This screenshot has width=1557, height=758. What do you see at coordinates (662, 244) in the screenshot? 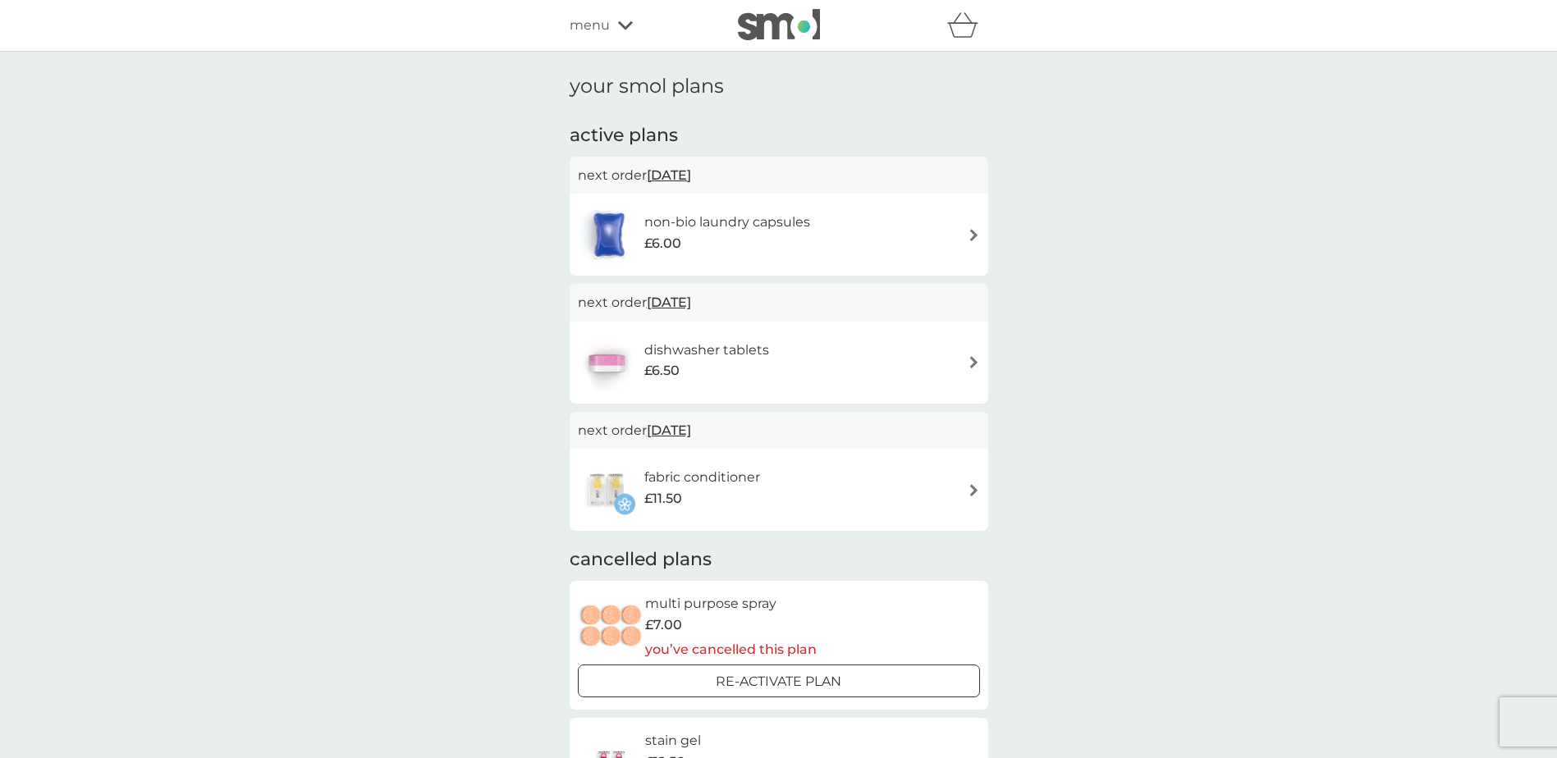
I see `span: £6.00` at bounding box center [662, 244].